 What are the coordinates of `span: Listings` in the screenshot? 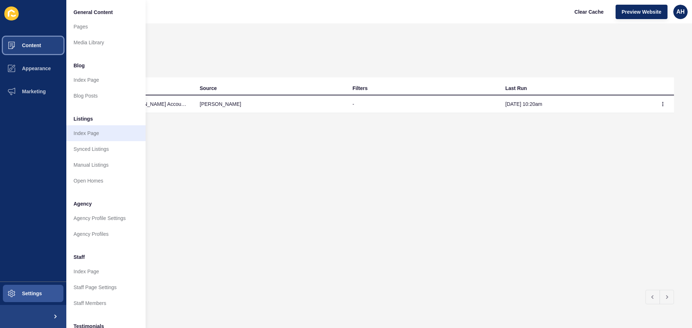 It's located at (83, 119).